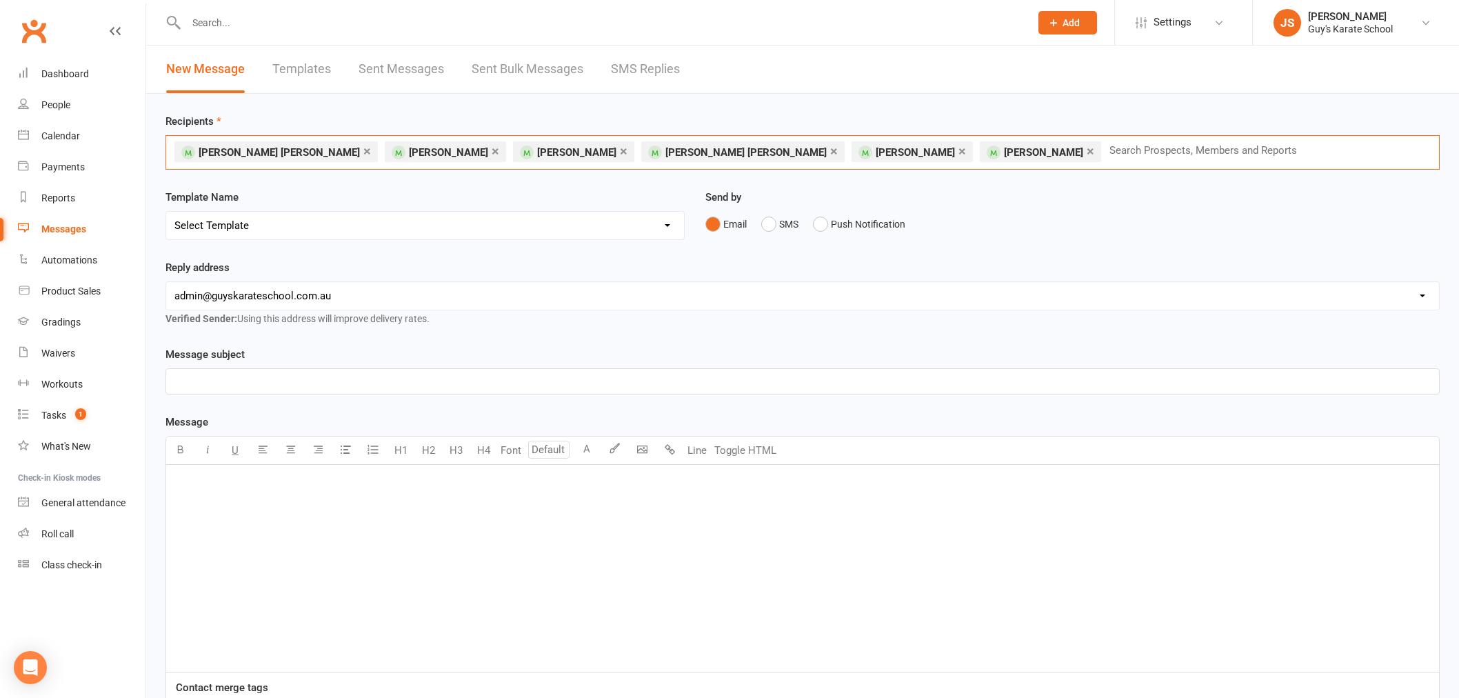 The image size is (1459, 698). I want to click on span: U, so click(235, 450).